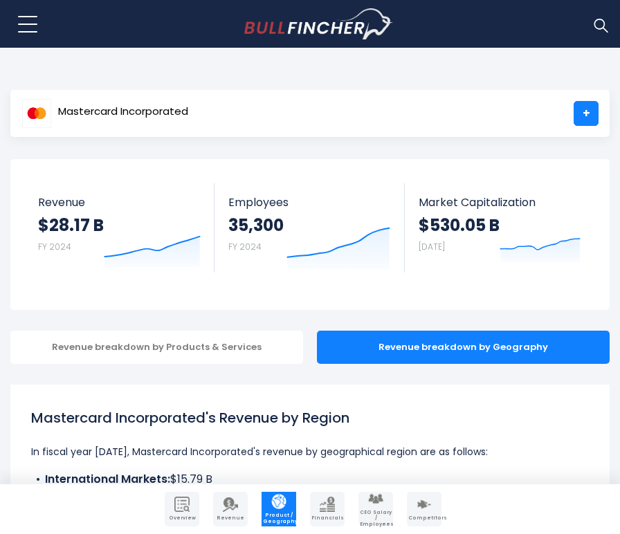 The width and height of the screenshot is (620, 534). Describe the element at coordinates (105, 114) in the screenshot. I see `a: Mastercard Incorporated` at that location.